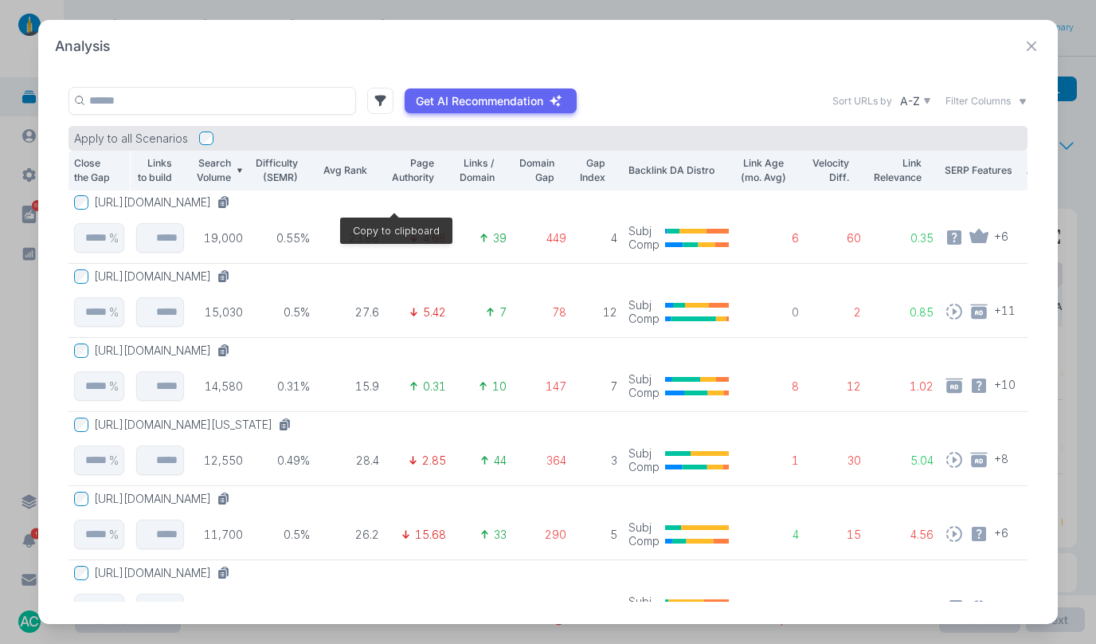  I want to click on p: 5.42, so click(434, 312).